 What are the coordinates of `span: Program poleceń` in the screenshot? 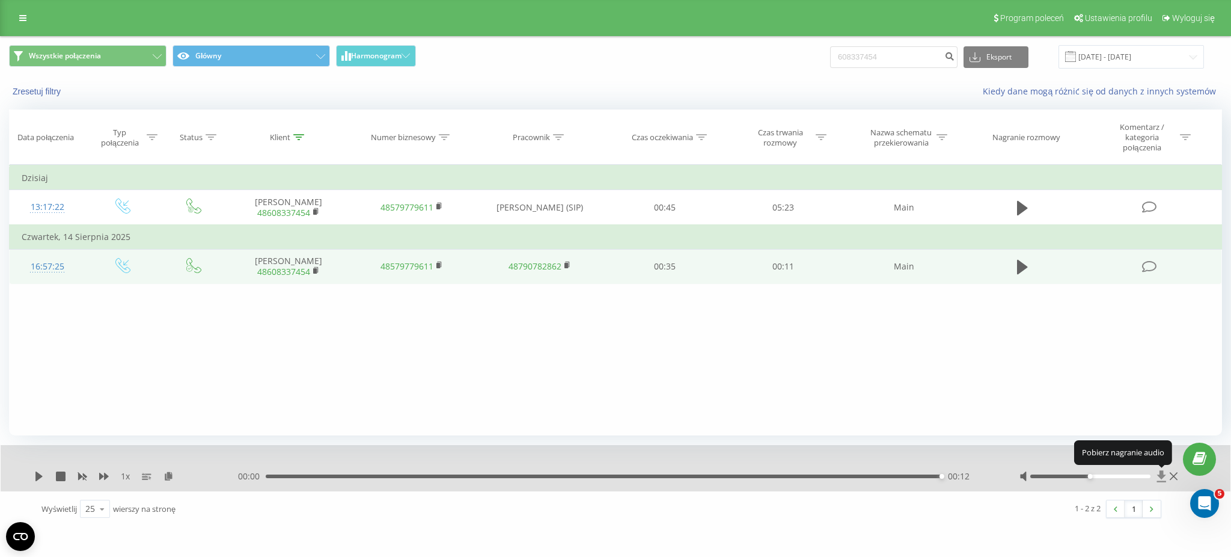 It's located at (1032, 18).